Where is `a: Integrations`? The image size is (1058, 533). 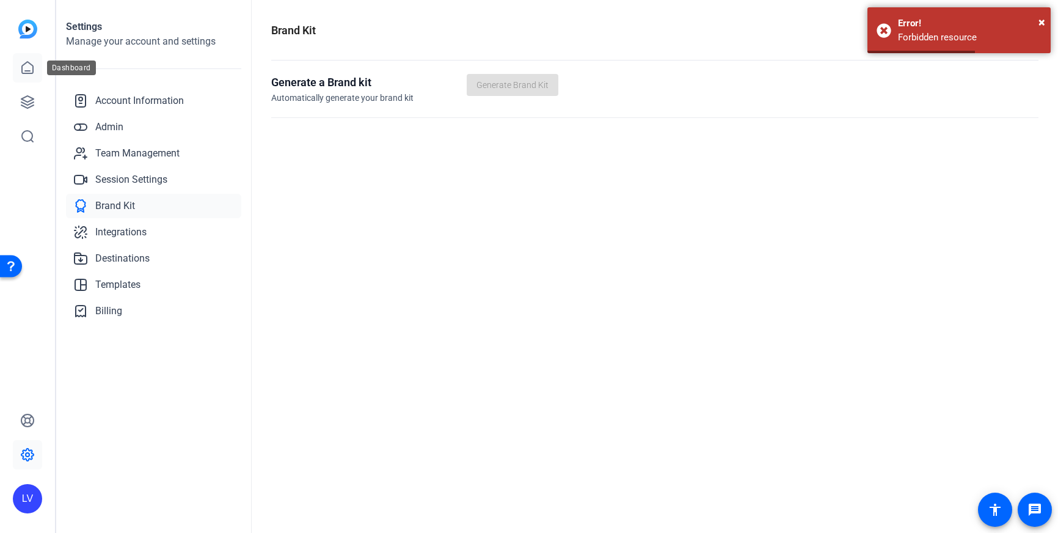 a: Integrations is located at coordinates (153, 232).